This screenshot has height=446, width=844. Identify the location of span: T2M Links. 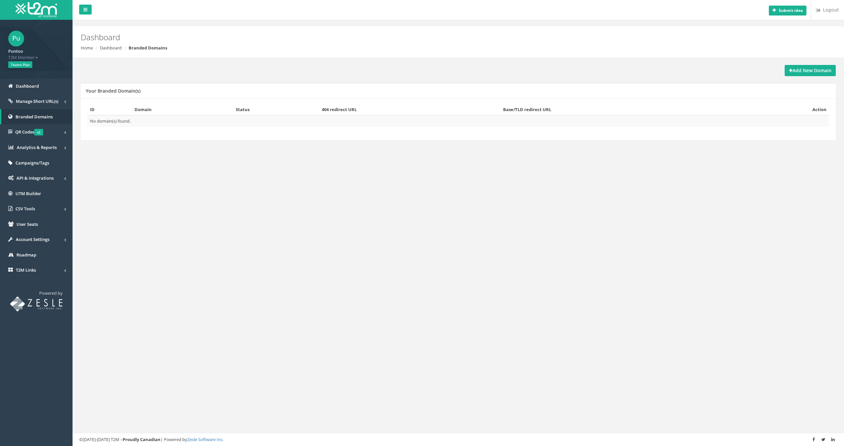
(26, 270).